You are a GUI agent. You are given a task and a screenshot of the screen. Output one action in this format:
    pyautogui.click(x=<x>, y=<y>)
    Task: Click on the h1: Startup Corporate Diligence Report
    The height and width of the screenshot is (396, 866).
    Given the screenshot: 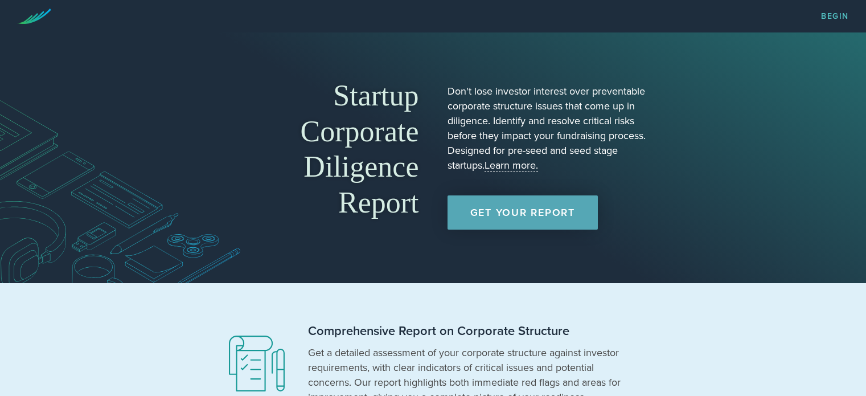 What is the action you would take?
    pyautogui.click(x=318, y=149)
    